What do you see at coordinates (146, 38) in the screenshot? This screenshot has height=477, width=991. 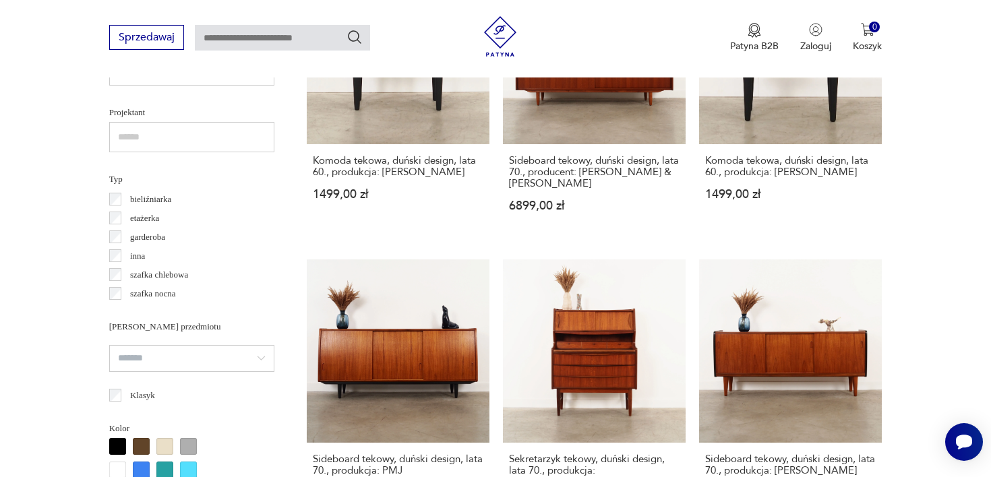 I see `a: Sprzedawaj` at bounding box center [146, 38].